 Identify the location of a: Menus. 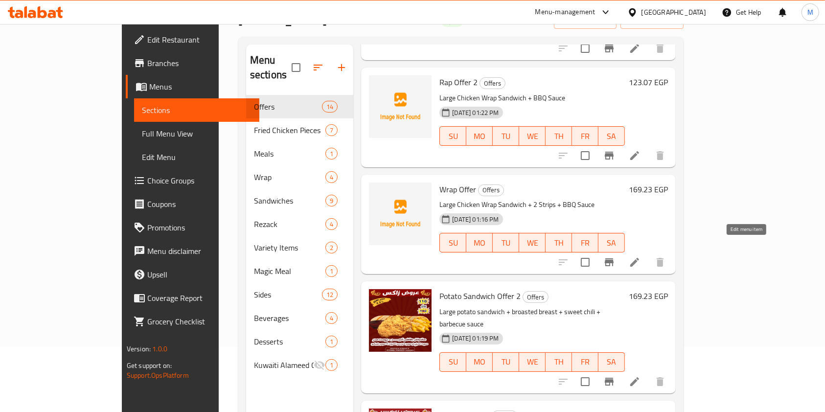
(193, 87).